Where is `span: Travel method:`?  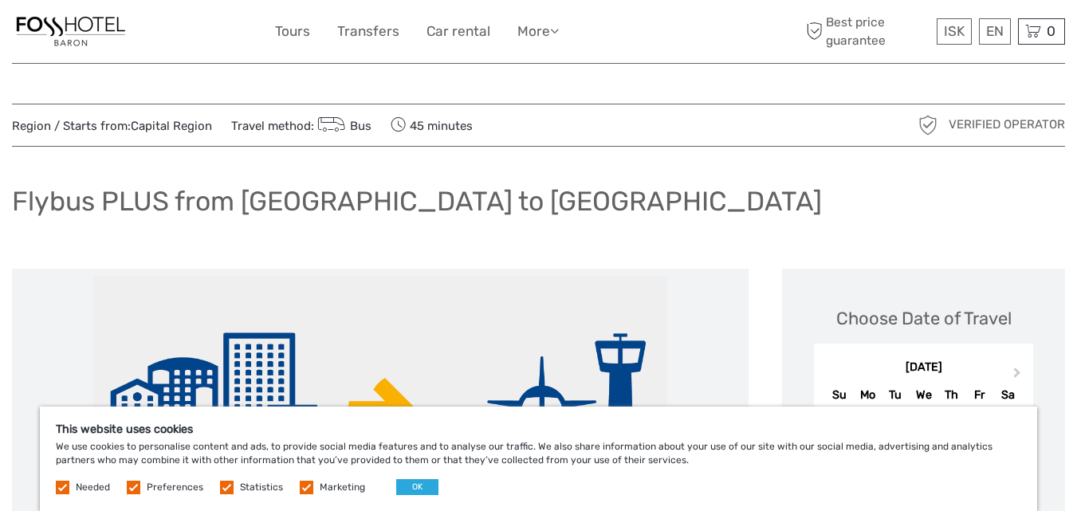
span: Travel method: is located at coordinates (301, 125).